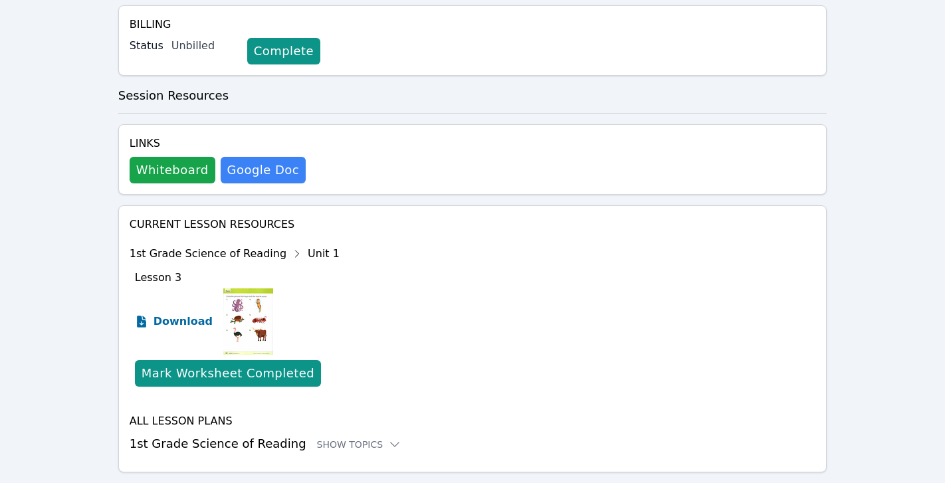 The width and height of the screenshot is (945, 483). Describe the element at coordinates (473, 444) in the screenshot. I see `h3: 1st Grade Science of Reading` at that location.